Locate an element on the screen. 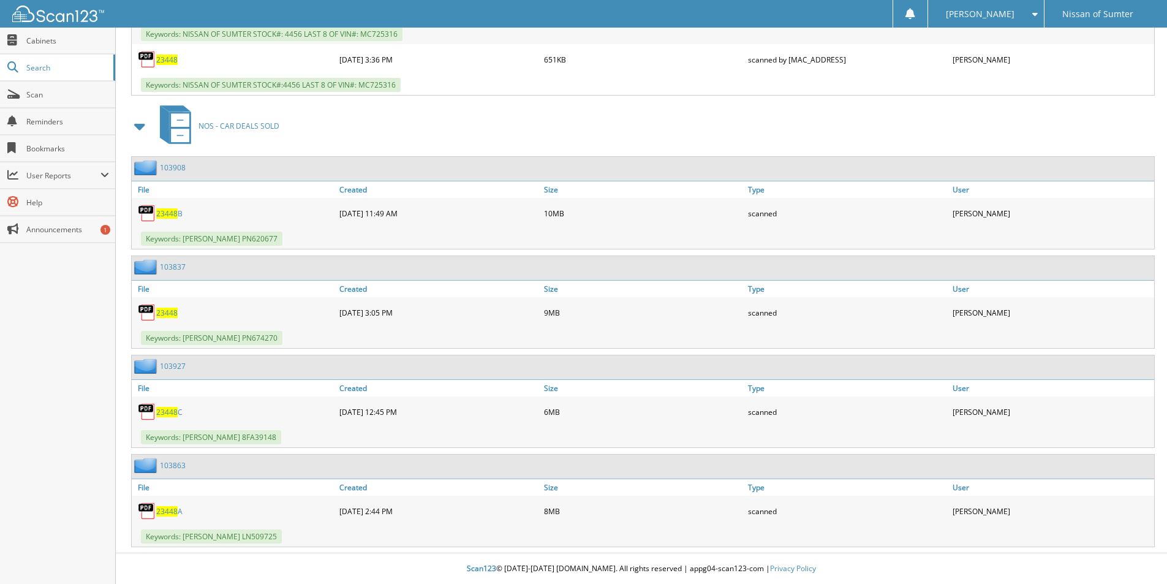 This screenshot has height=584, width=1167. span: Scan123 is located at coordinates (481, 568).